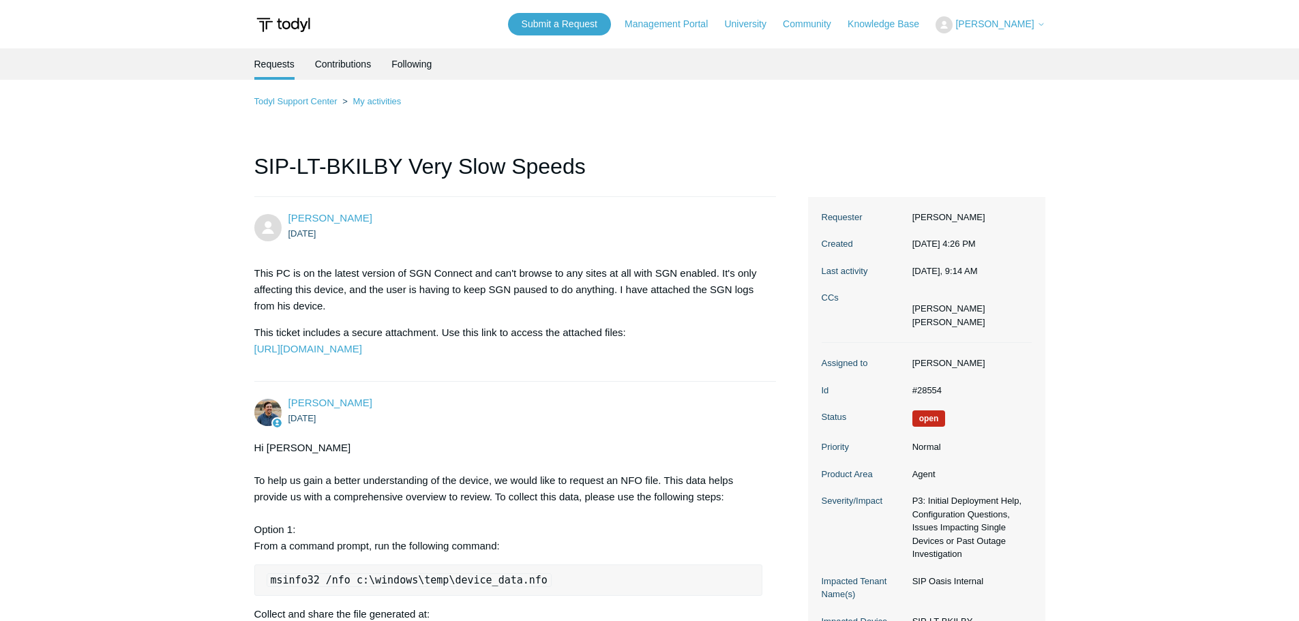 The width and height of the screenshot is (1299, 621). What do you see at coordinates (969, 528) in the screenshot?
I see `dd: P3: Initial Deployment Help, Configuration Questions, Issues Impacting Single Devices or Past Out...` at bounding box center [969, 528].